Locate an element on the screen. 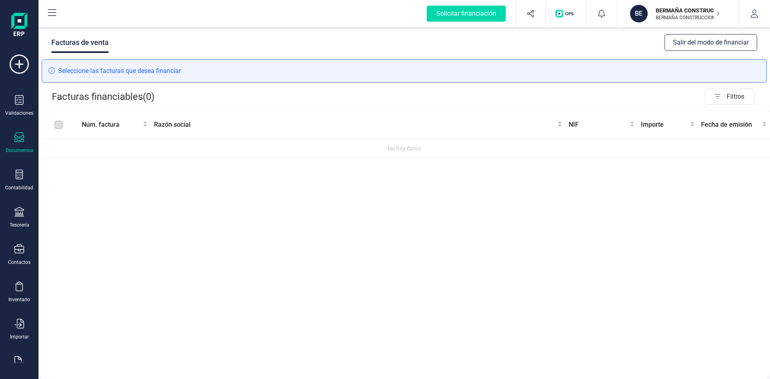 The image size is (770, 379). div: Solicitar financiación is located at coordinates (466, 14).